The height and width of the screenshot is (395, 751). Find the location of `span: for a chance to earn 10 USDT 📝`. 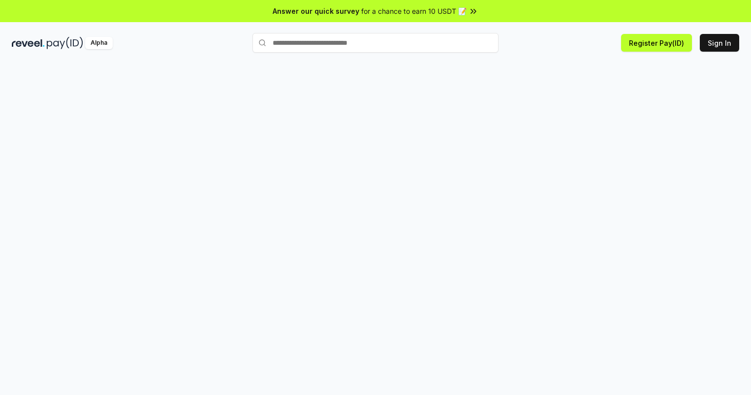

span: for a chance to earn 10 USDT 📝 is located at coordinates (414, 11).